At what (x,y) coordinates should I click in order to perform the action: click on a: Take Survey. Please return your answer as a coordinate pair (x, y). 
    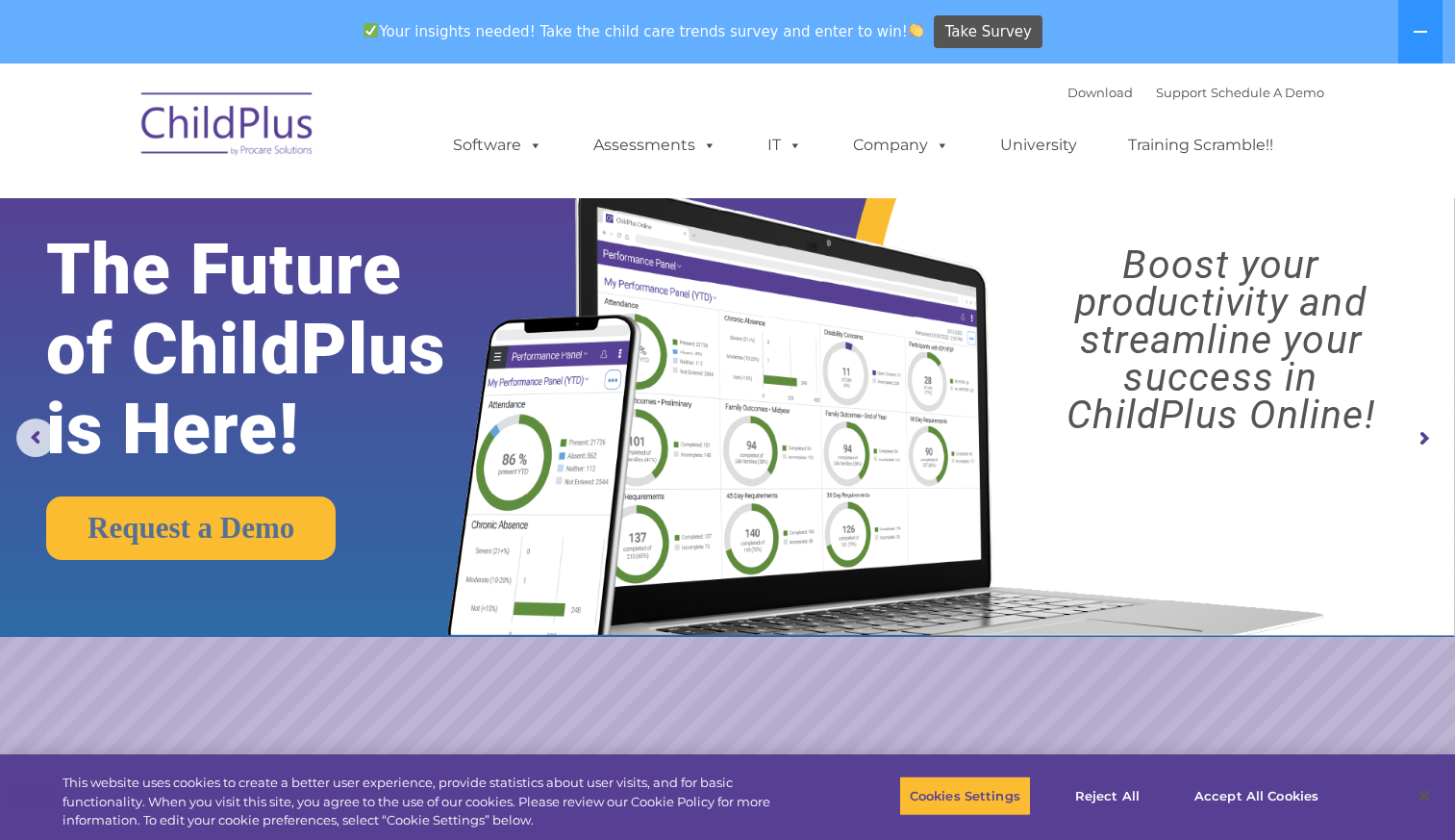
    Looking at the image, I should click on (988, 32).